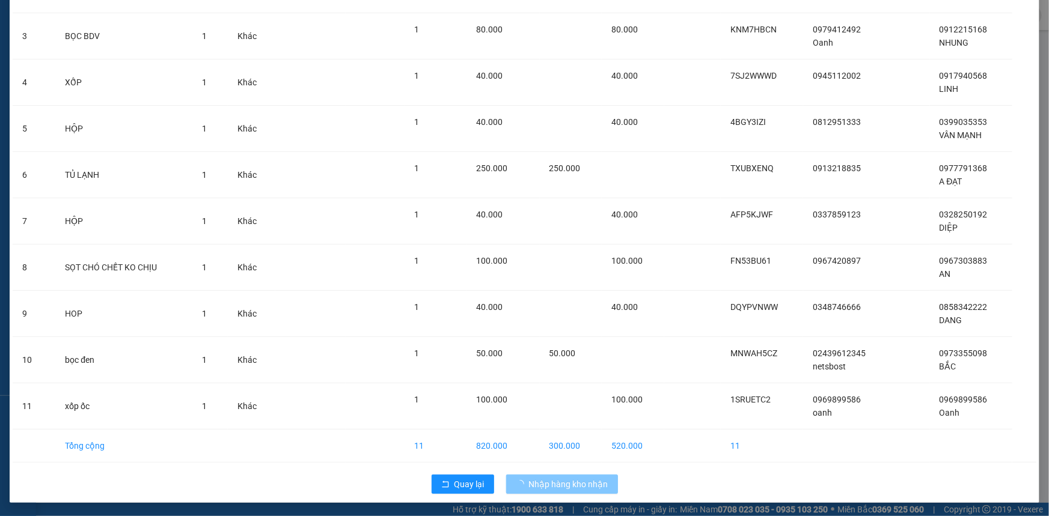 This screenshot has width=1049, height=516. I want to click on span: netsbost, so click(829, 367).